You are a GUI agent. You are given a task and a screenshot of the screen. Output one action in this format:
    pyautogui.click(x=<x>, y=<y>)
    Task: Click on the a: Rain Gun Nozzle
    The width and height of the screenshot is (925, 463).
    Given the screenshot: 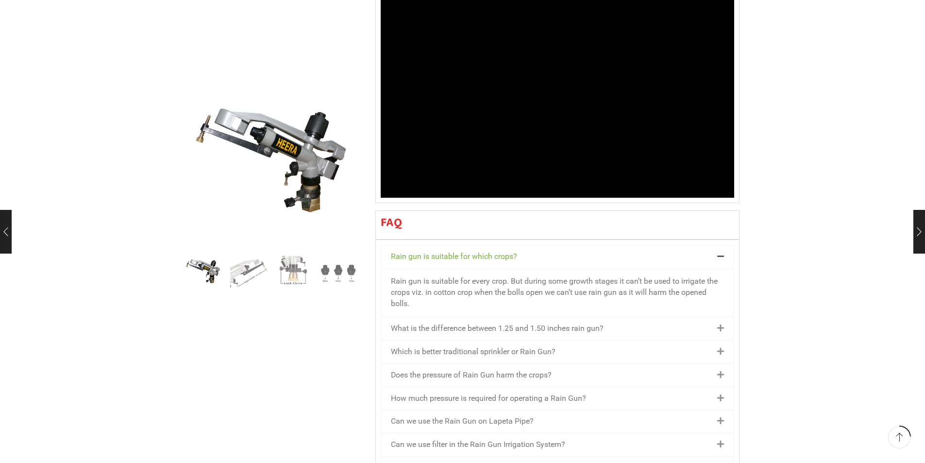 What is the action you would take?
    pyautogui.click(x=338, y=273)
    